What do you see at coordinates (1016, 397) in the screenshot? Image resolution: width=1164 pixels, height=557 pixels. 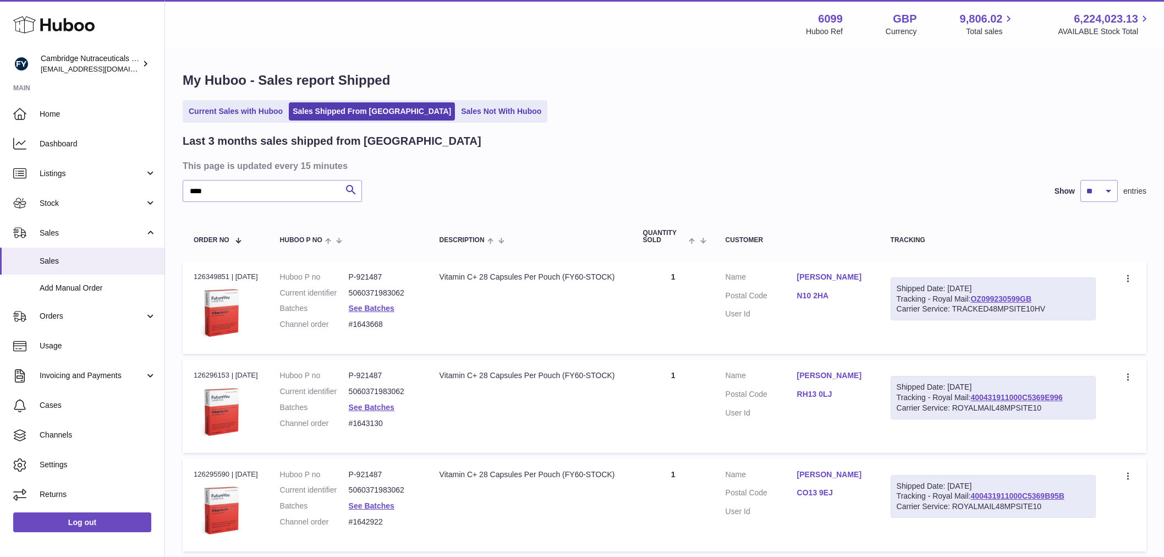 I see `a: 400431911000C5369E996` at bounding box center [1016, 397].